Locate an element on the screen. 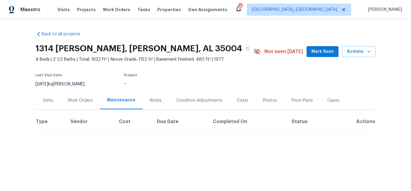 The height and width of the screenshot is (191, 411). div: Work Orders is located at coordinates (80, 100).